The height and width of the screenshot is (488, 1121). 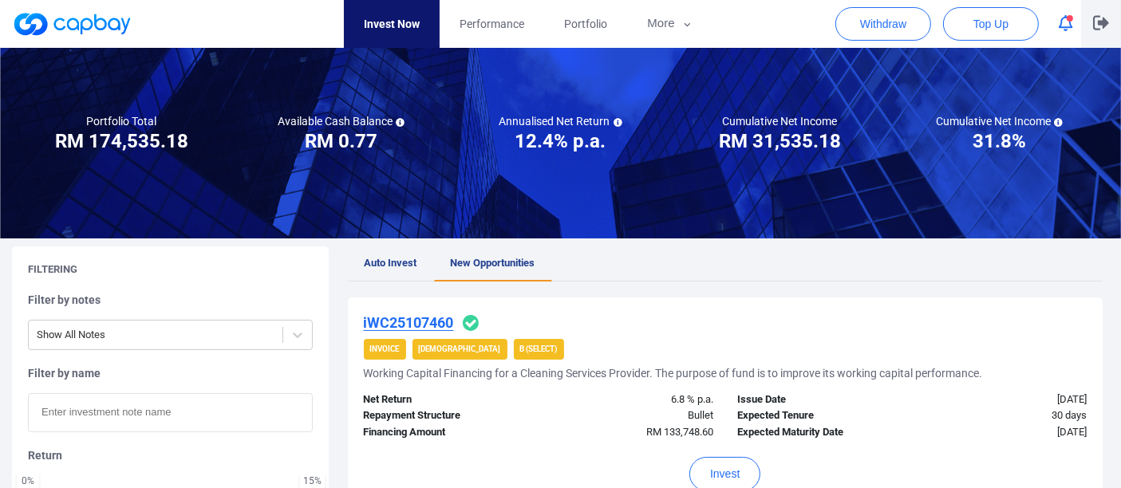 What do you see at coordinates (1005, 416) in the screenshot?
I see `div: 30 days` at bounding box center [1005, 416].